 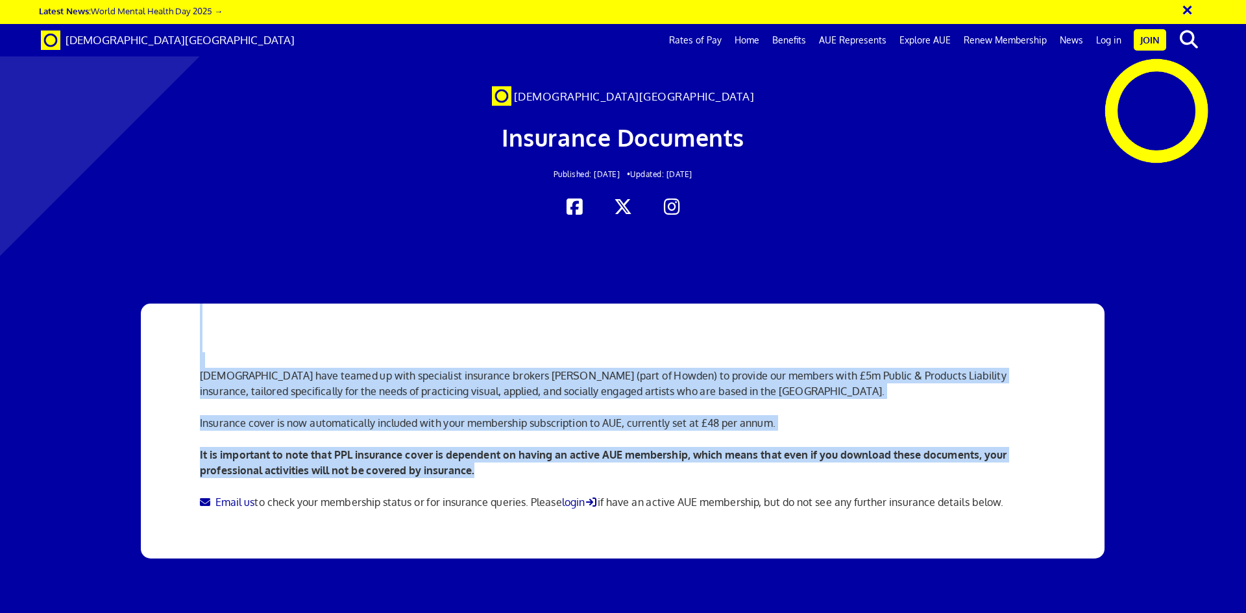 I want to click on a: Email us, so click(x=227, y=502).